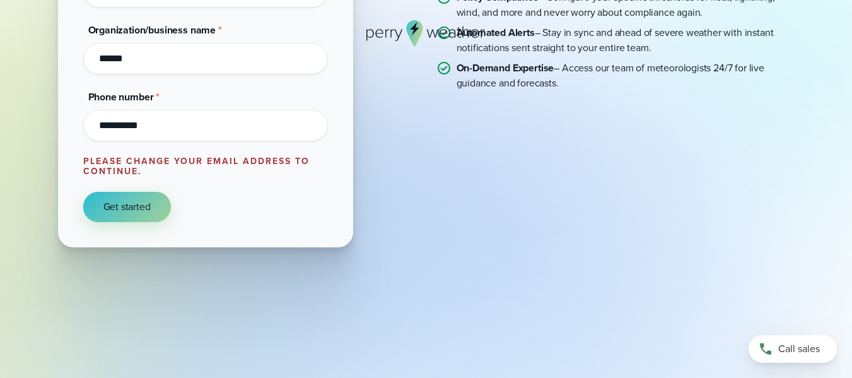 This screenshot has height=378, width=852. Describe the element at coordinates (121, 96) in the screenshot. I see `span: Phone number` at that location.